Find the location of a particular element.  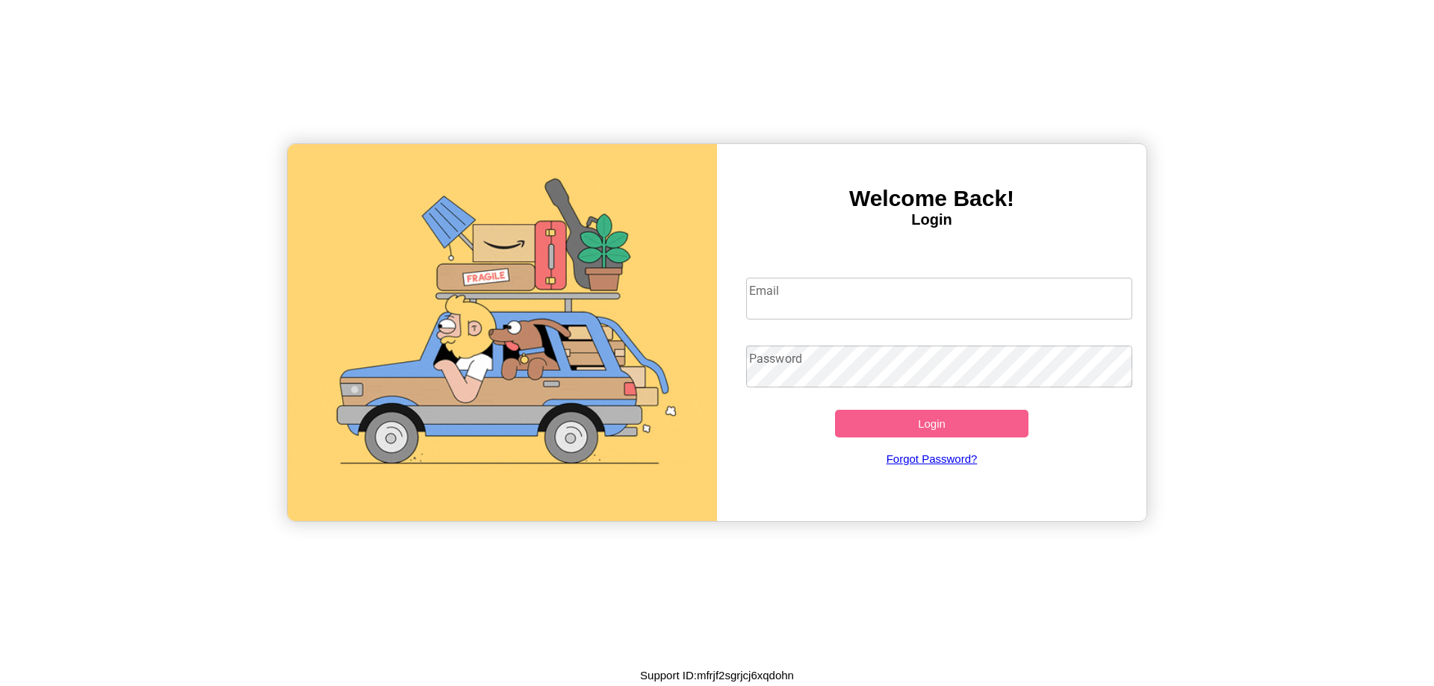

p: Support ID: mfrjf2sgrjcj6xqdohn is located at coordinates (717, 675).